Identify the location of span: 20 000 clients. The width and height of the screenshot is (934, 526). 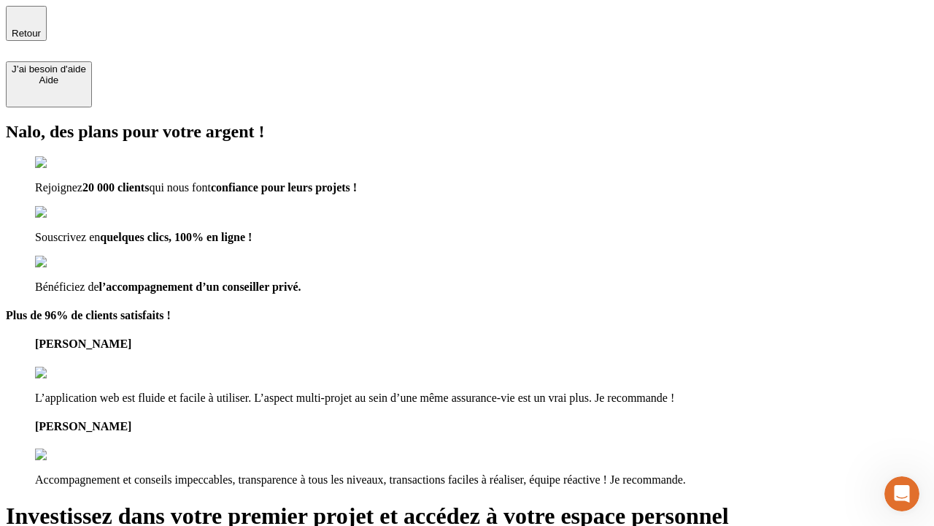
(116, 187).